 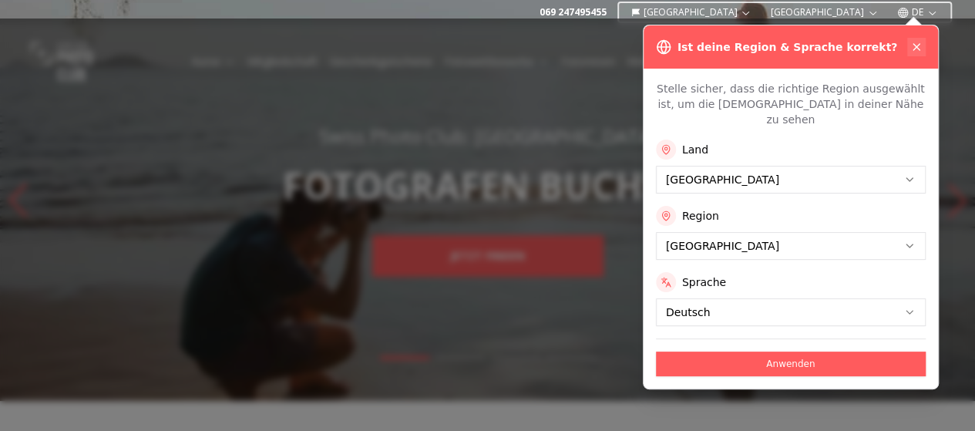 What do you see at coordinates (791, 364) in the screenshot?
I see `button: Anwenden` at bounding box center [791, 364].